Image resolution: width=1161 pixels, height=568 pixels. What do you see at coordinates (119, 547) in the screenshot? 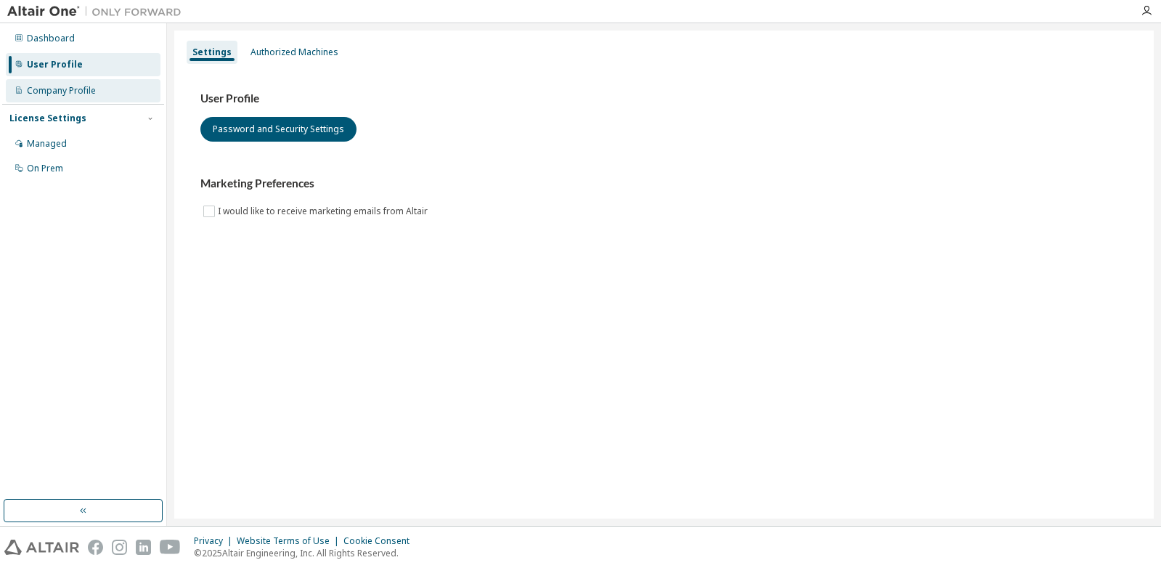
I see `img: instagram.svg` at bounding box center [119, 547].